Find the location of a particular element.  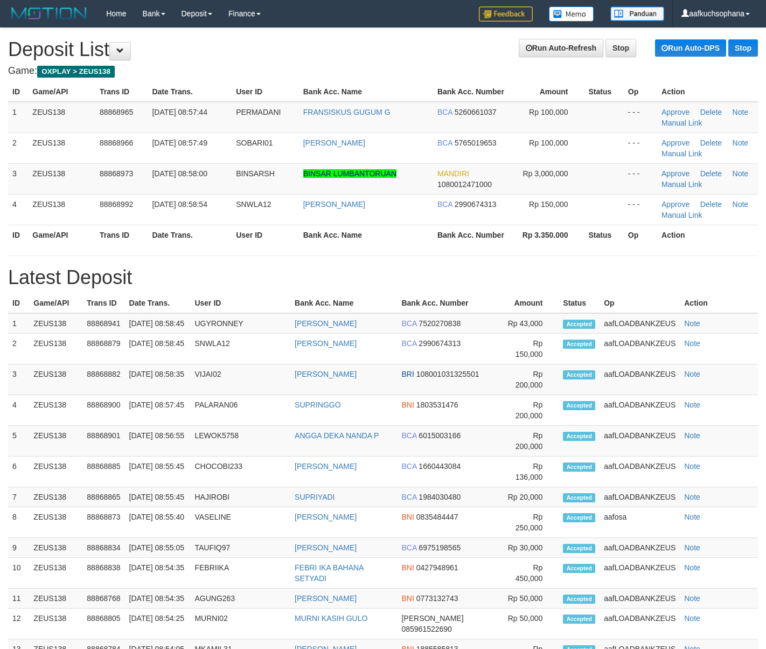

span: 0773132743 is located at coordinates (438, 598).